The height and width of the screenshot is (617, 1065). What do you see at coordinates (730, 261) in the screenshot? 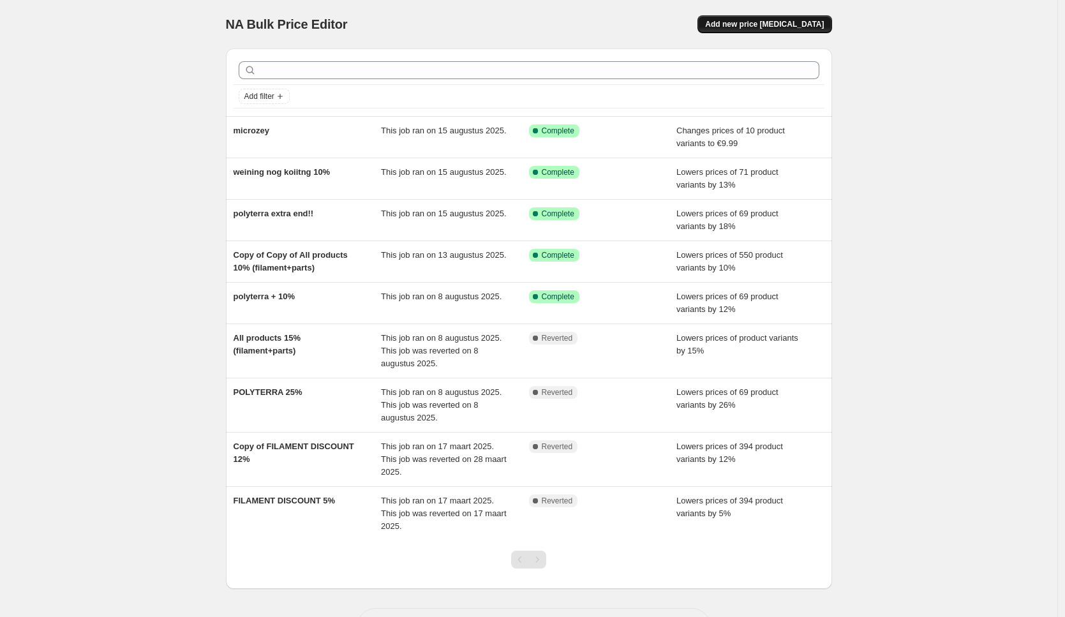
I see `span: Lowers prices of 550 product variants by 10%` at bounding box center [730, 261].